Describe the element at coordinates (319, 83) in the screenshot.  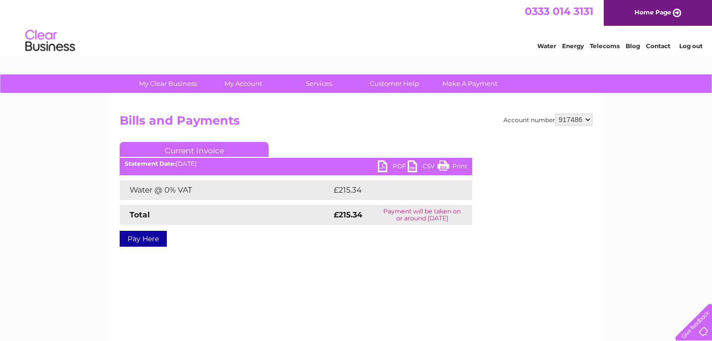
I see `a: Services` at that location.